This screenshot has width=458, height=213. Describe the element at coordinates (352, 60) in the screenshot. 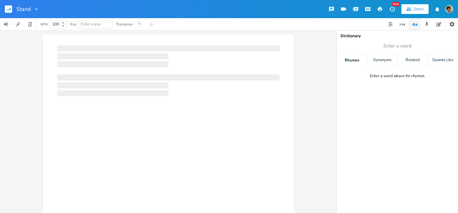

I see `div: Rhymes` at that location.